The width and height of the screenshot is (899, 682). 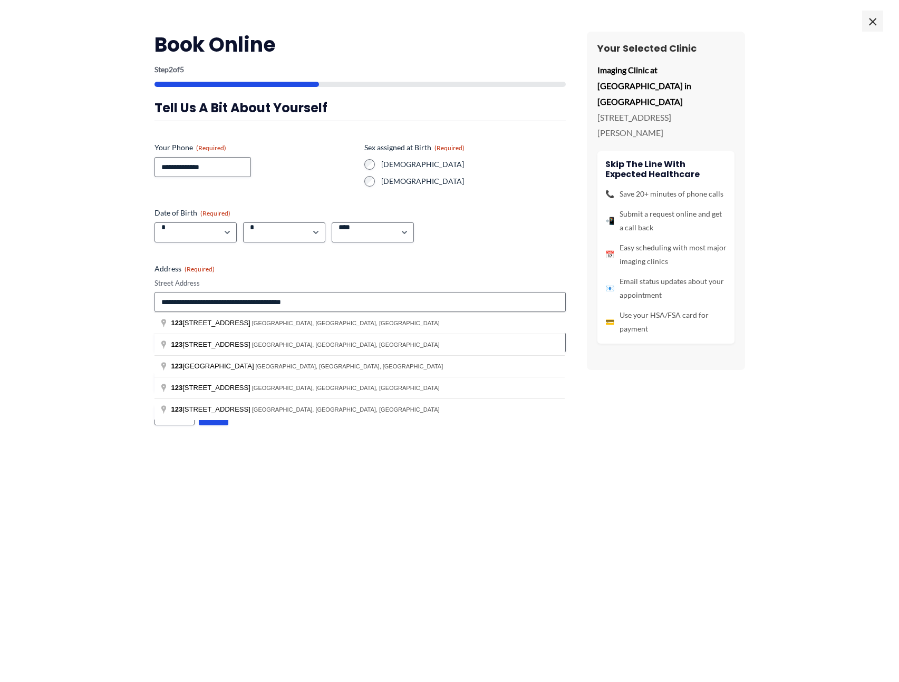 I want to click on legend: Address, so click(x=185, y=269).